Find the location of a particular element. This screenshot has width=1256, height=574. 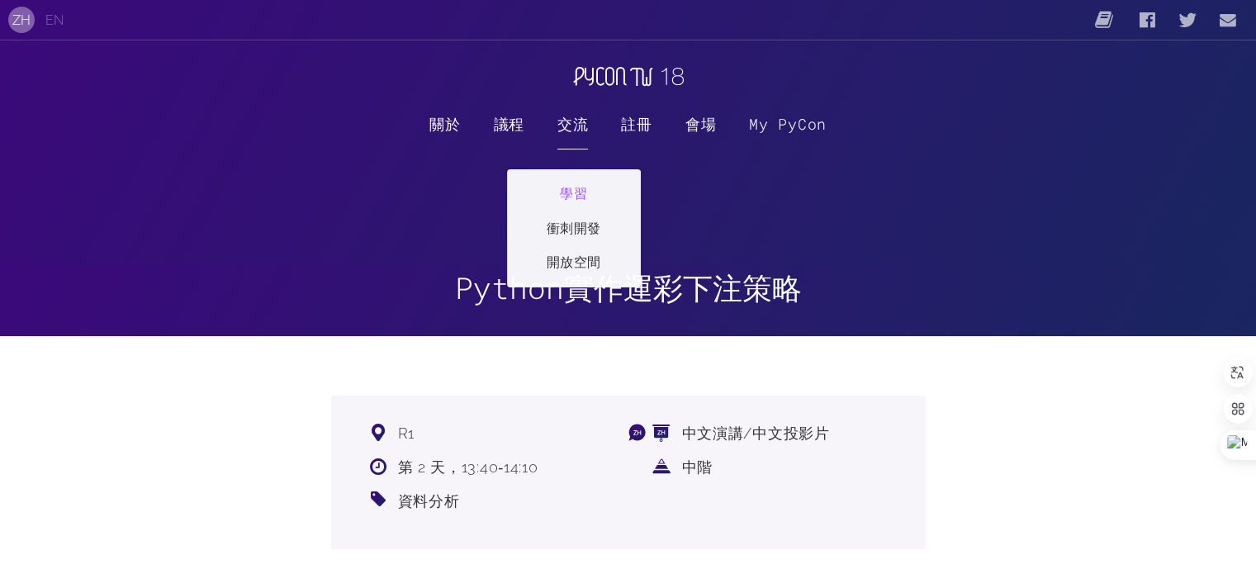

span: 中階 is located at coordinates (793, 467).